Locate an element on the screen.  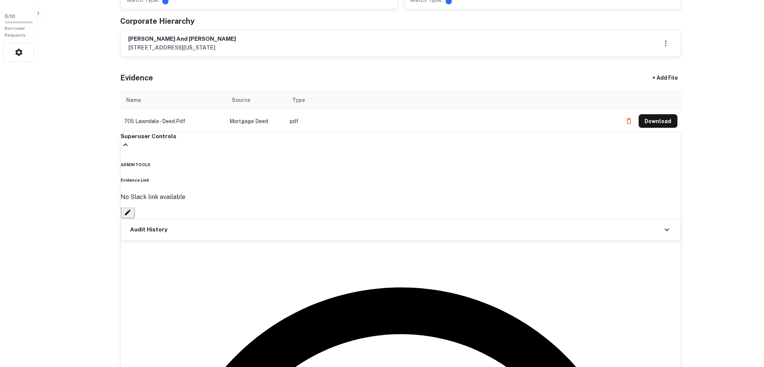
td: 705 lawndale - deed.pdf is located at coordinates (173, 121).